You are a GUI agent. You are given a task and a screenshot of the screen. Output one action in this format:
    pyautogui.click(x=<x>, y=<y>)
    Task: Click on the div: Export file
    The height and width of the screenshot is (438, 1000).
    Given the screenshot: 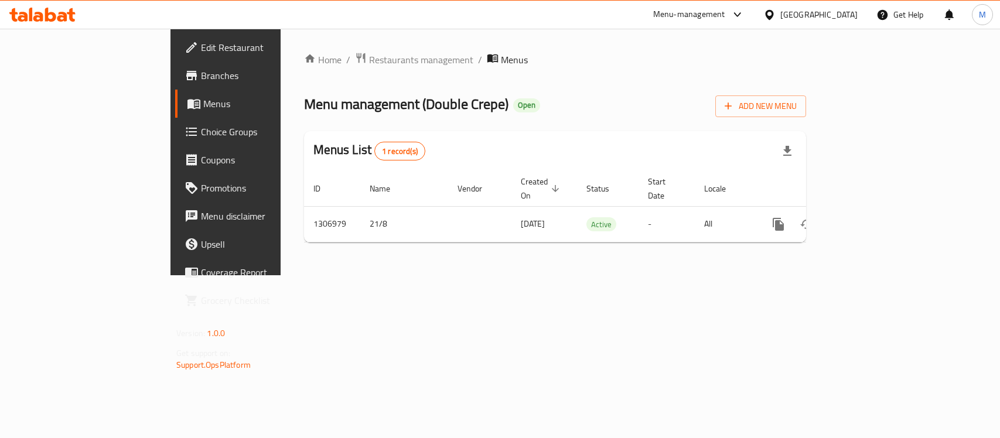 What is the action you would take?
    pyautogui.click(x=787, y=151)
    